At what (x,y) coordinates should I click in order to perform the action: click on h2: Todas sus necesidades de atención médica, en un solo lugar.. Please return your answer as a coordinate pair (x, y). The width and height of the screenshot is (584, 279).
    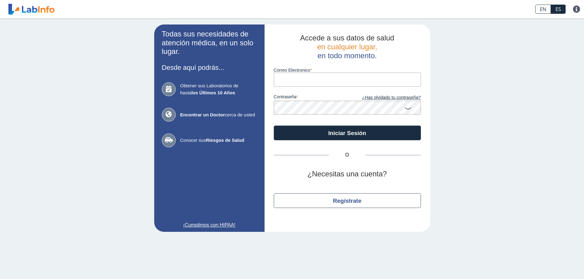
    Looking at the image, I should click on (209, 43).